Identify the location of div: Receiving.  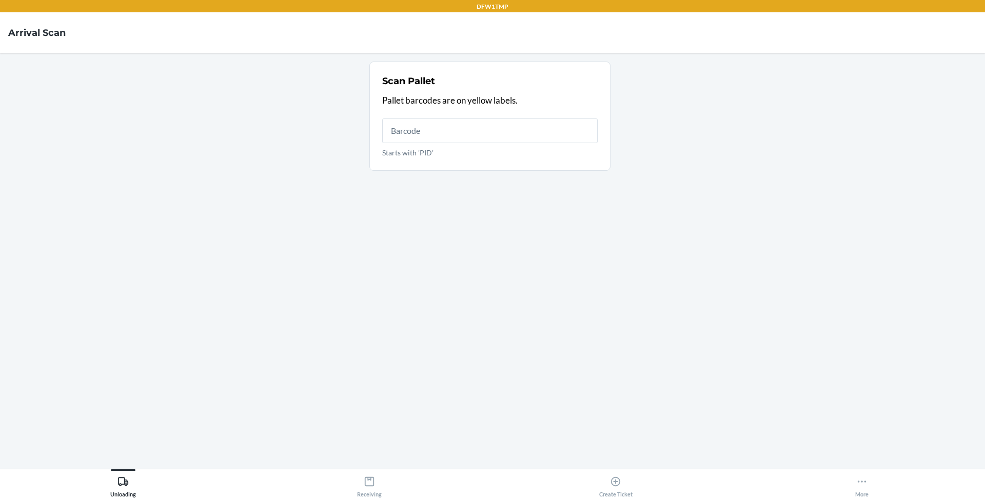
(370, 485).